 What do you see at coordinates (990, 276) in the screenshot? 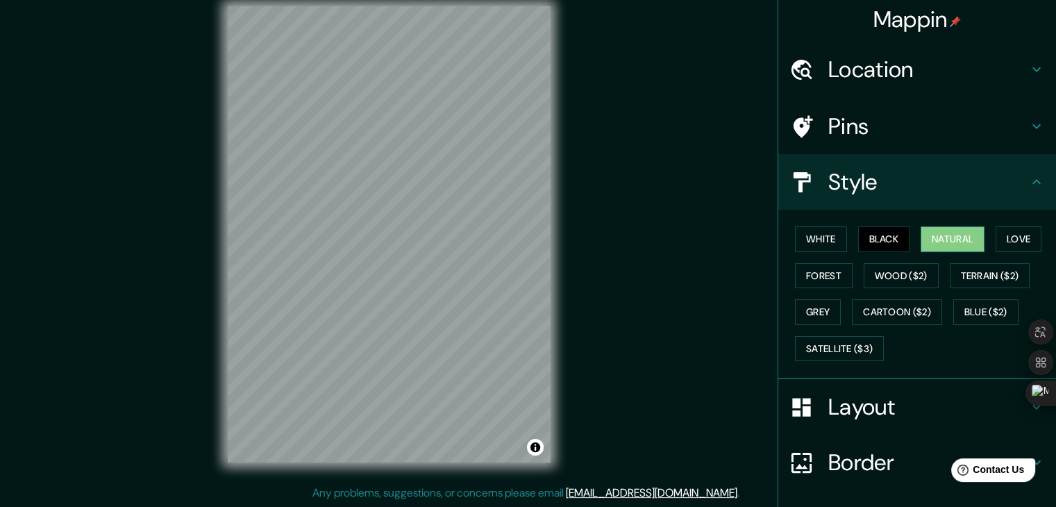
I see `button: Terrain ($2)` at bounding box center [990, 276].